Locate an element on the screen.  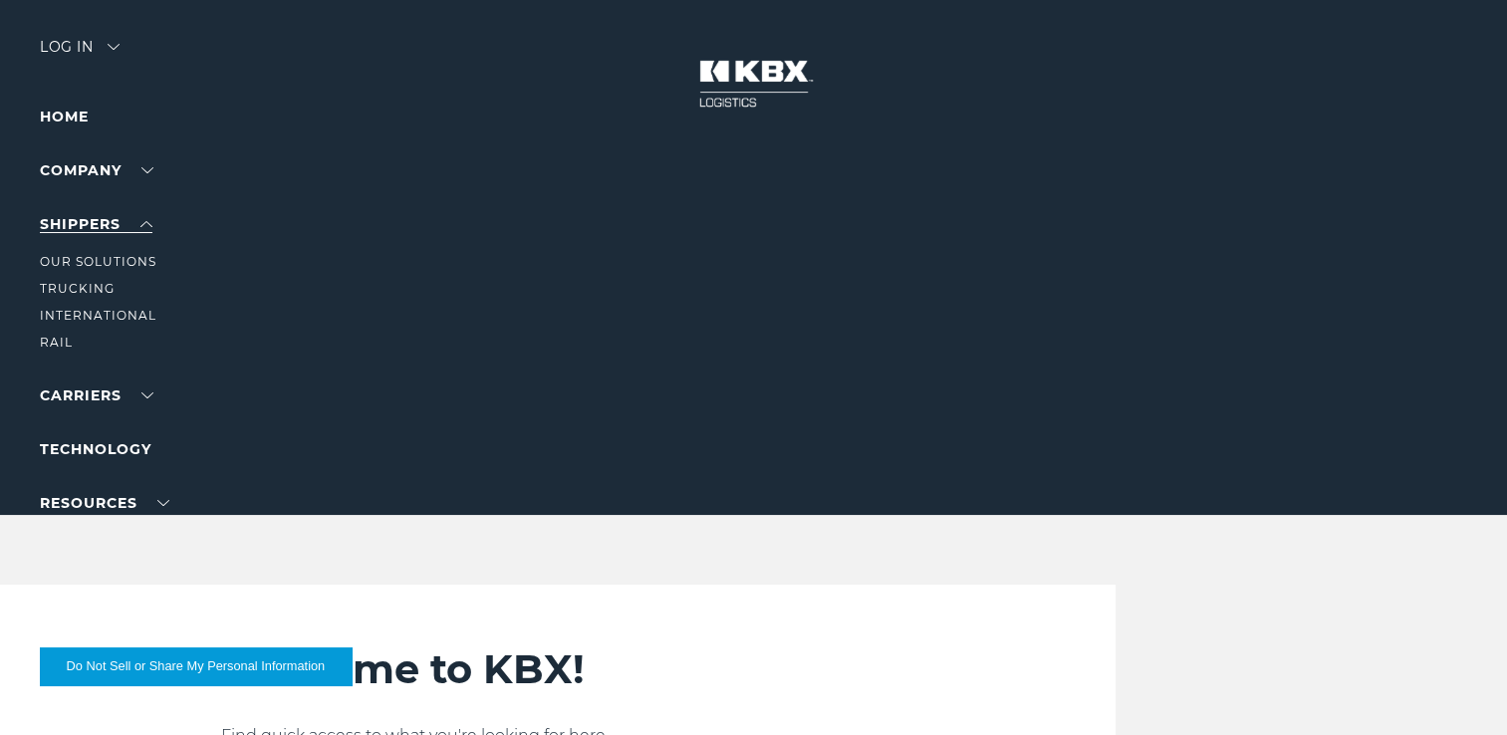
a: Home is located at coordinates (64, 117).